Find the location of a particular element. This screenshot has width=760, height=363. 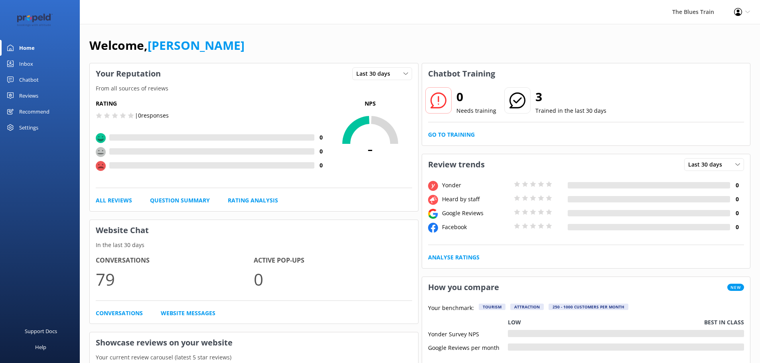

h3: Review trends is located at coordinates (456, 165).